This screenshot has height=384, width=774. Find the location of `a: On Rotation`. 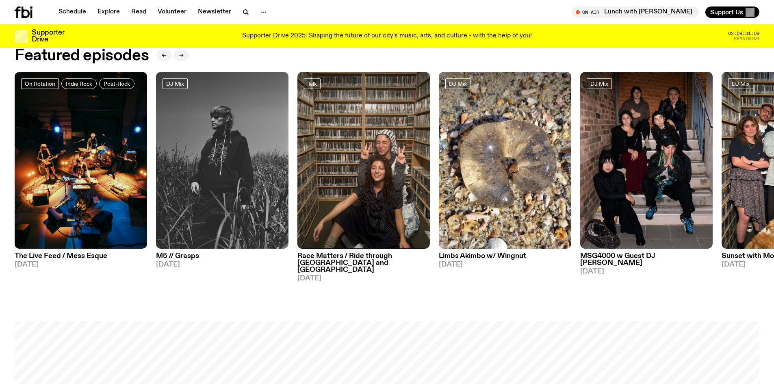

a: On Rotation is located at coordinates (40, 84).